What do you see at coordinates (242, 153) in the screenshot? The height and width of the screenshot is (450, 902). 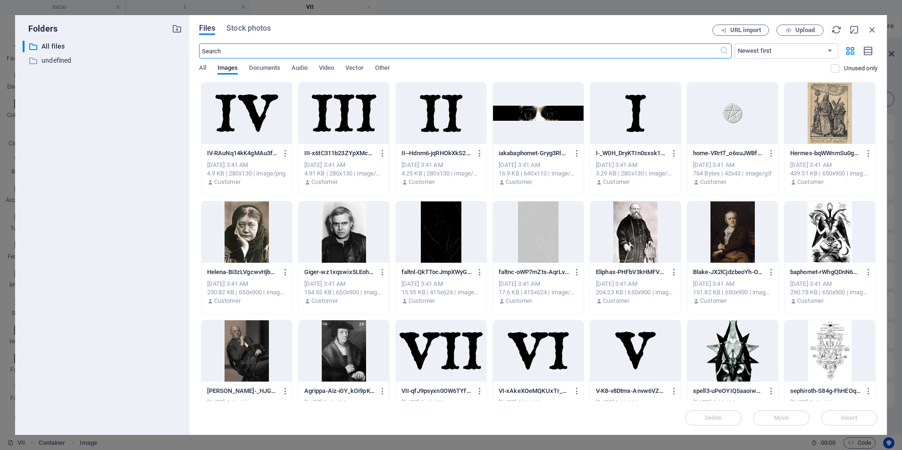 I see `p: IV-RAuNq14kK4gMAu3fsbn69g.png` at bounding box center [242, 153].